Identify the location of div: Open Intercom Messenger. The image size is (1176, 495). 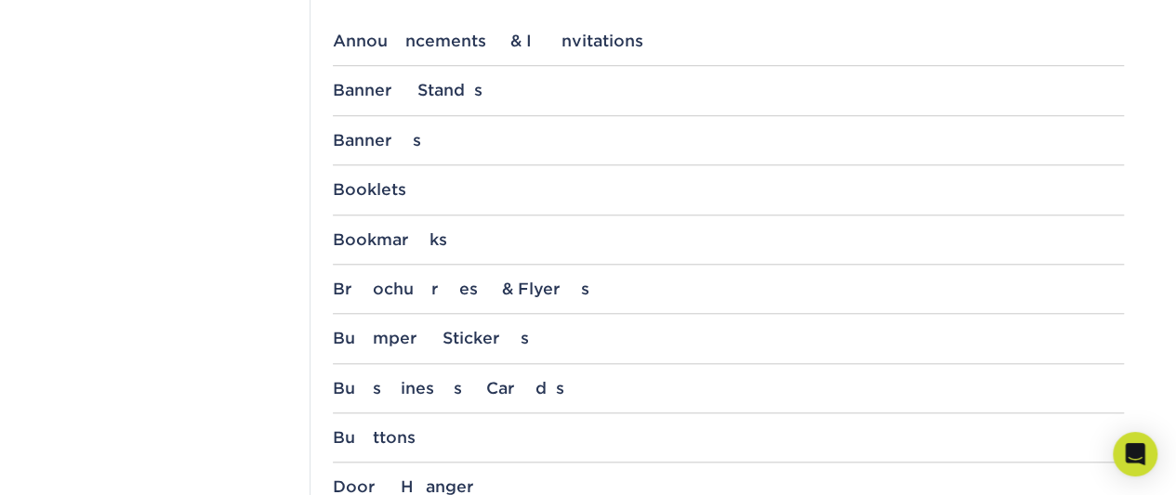
(1135, 454).